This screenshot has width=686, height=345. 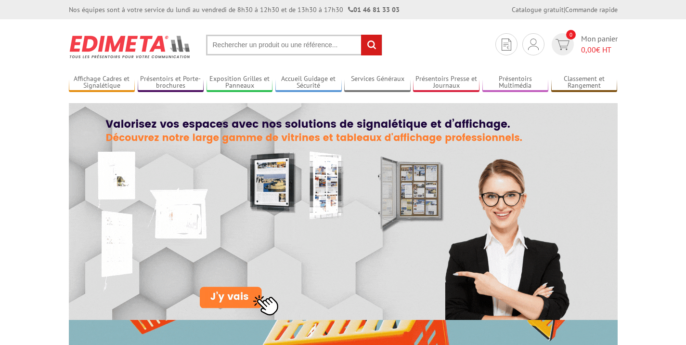 I want to click on a: Services Généraux, so click(x=377, y=82).